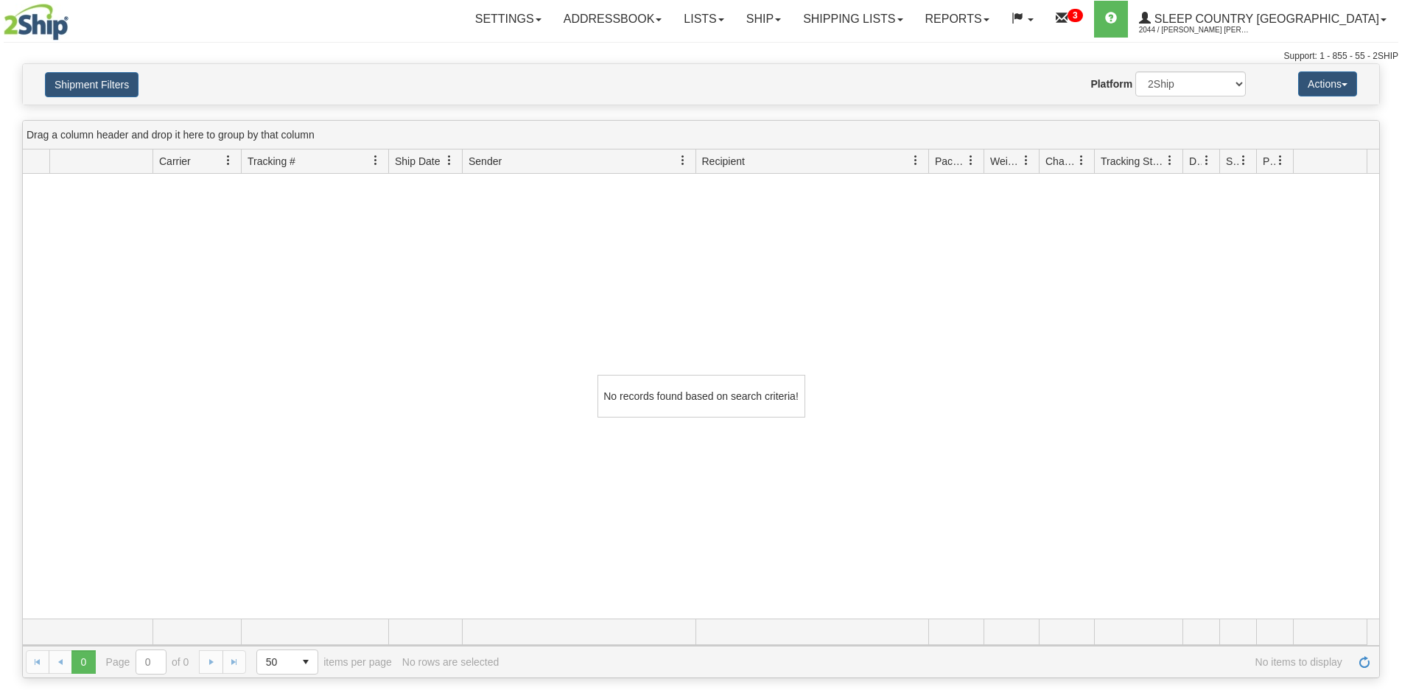  Describe the element at coordinates (701, 396) in the screenshot. I see `div: No records found based on search criteria!` at that location.